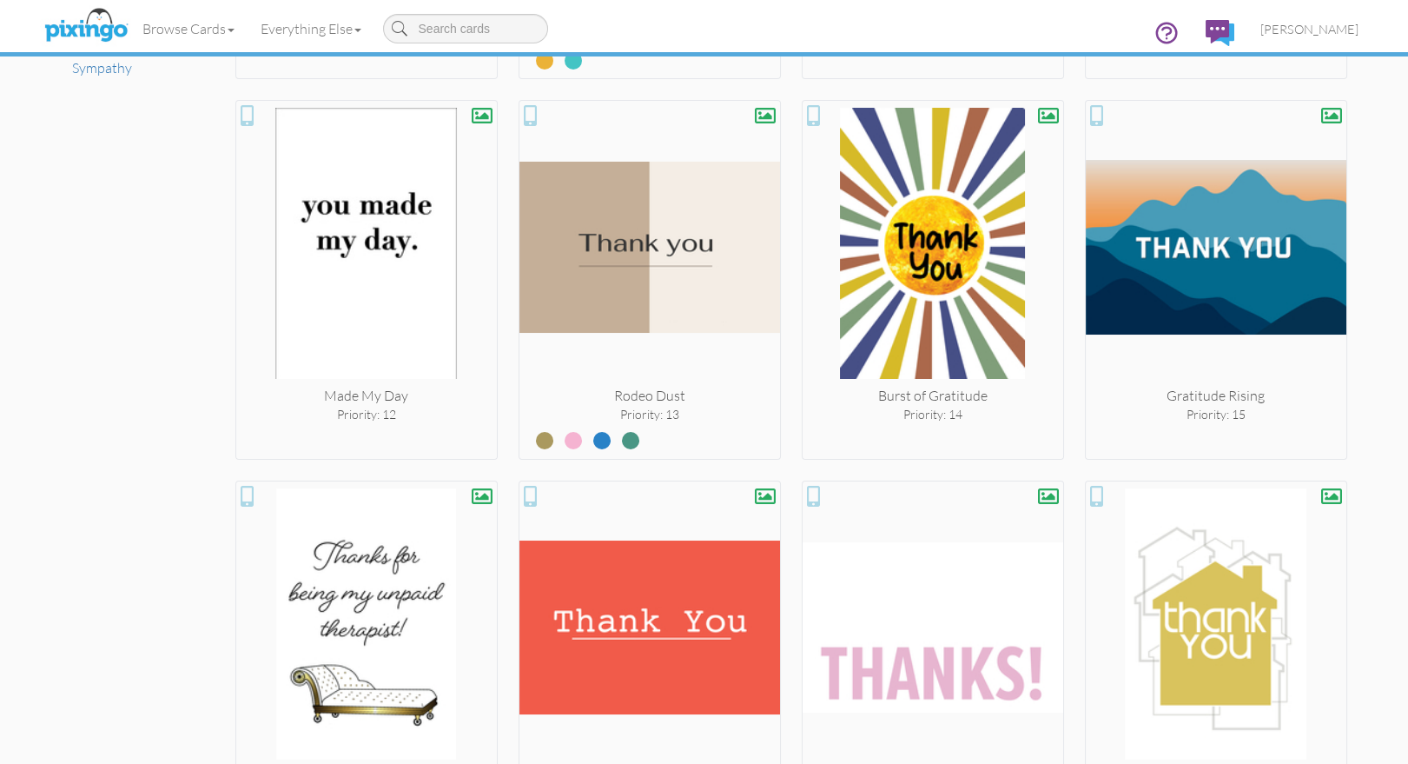 The image size is (1408, 764). What do you see at coordinates (311, 29) in the screenshot?
I see `a: Everything Else` at bounding box center [311, 29].